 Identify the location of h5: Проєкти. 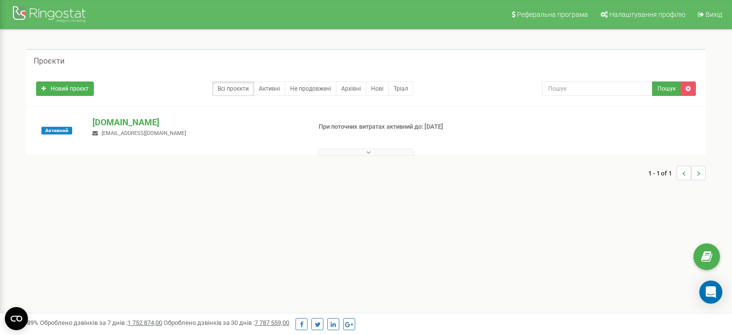
(49, 61).